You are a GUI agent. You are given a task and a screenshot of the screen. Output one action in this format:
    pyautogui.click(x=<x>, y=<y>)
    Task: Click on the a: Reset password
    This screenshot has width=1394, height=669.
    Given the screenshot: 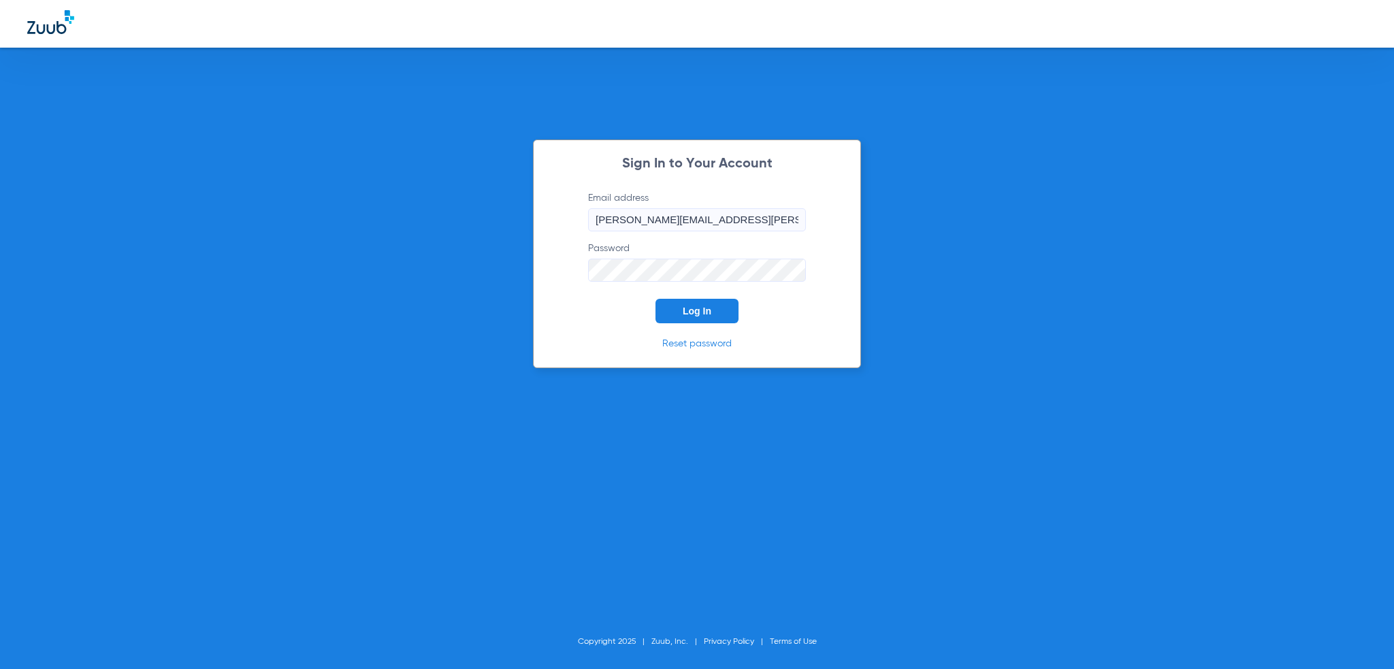 What is the action you would take?
    pyautogui.click(x=697, y=344)
    